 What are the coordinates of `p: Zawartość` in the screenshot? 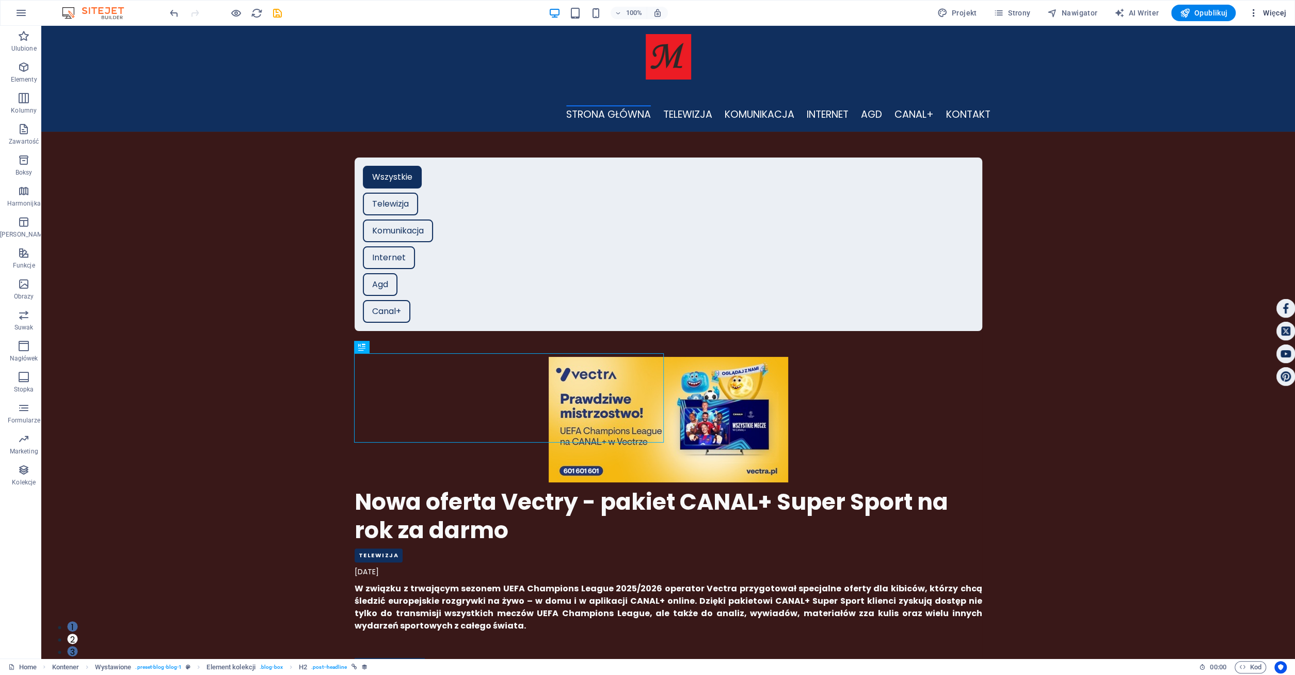 It's located at (24, 141).